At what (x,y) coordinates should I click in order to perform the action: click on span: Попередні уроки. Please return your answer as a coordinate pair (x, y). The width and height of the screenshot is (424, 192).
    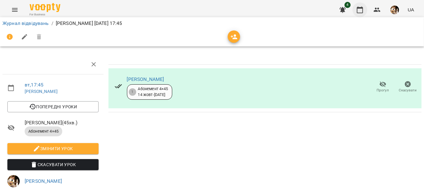
    Looking at the image, I should click on (53, 107).